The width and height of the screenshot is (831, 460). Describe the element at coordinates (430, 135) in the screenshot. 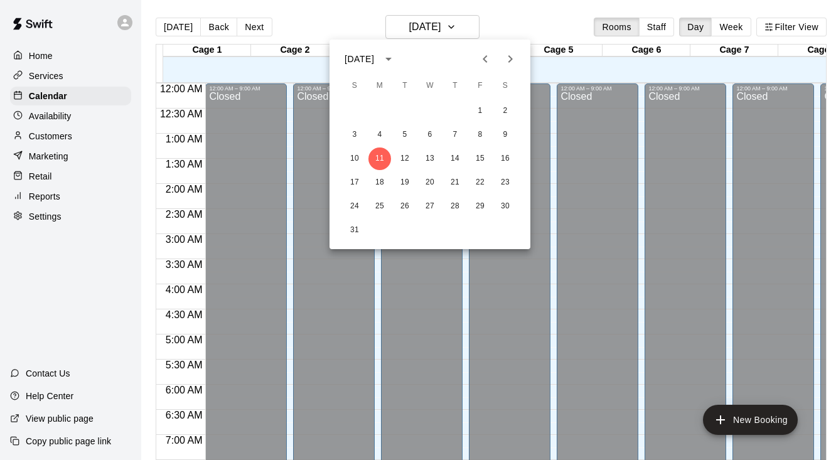

I see `button: 6` at that location.